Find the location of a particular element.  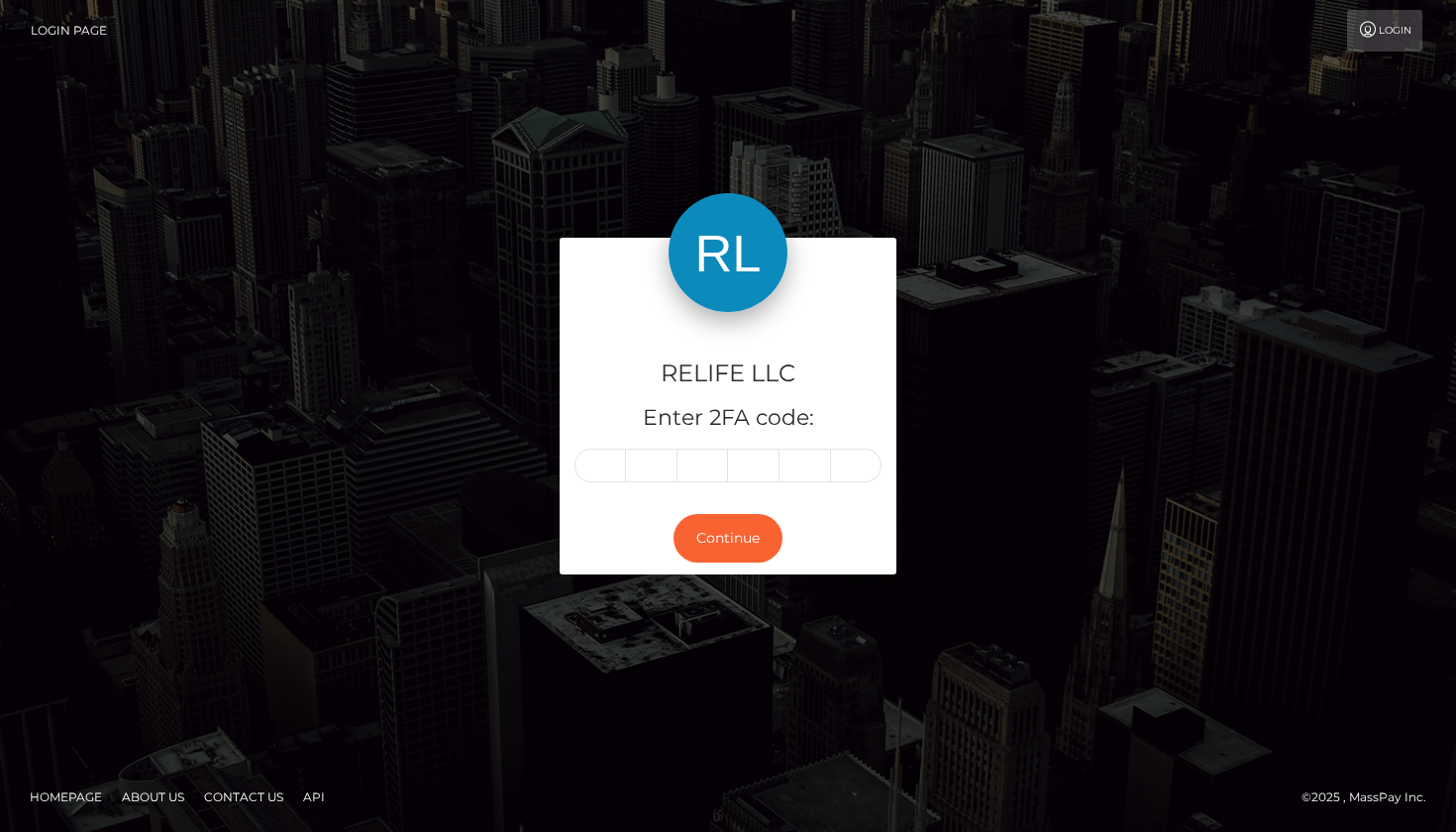

a: Login Page is located at coordinates (69, 31).